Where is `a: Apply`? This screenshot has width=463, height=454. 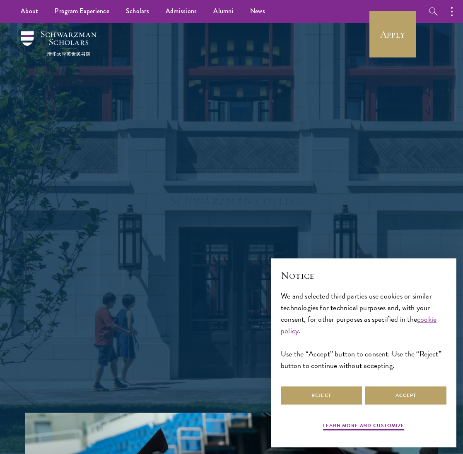
a: Apply is located at coordinates (392, 34).